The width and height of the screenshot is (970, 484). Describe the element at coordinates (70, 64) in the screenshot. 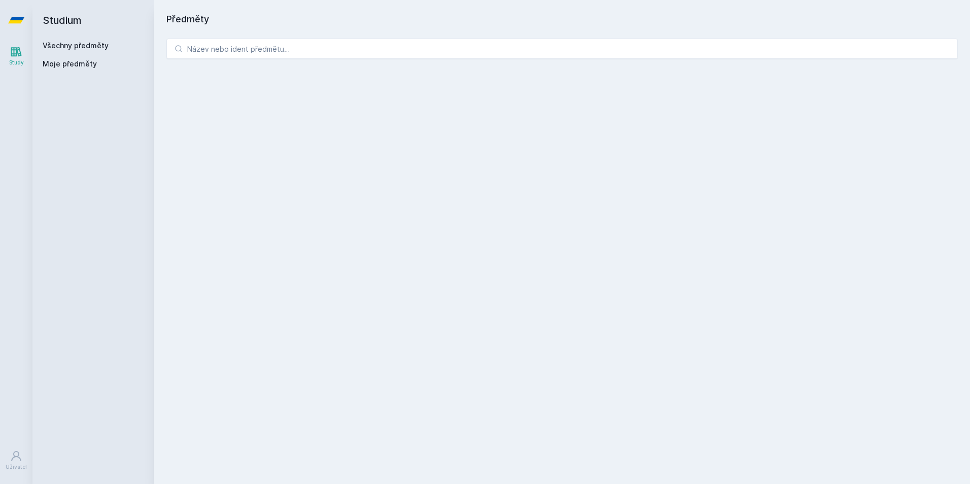

I see `span: Moje předměty` at that location.